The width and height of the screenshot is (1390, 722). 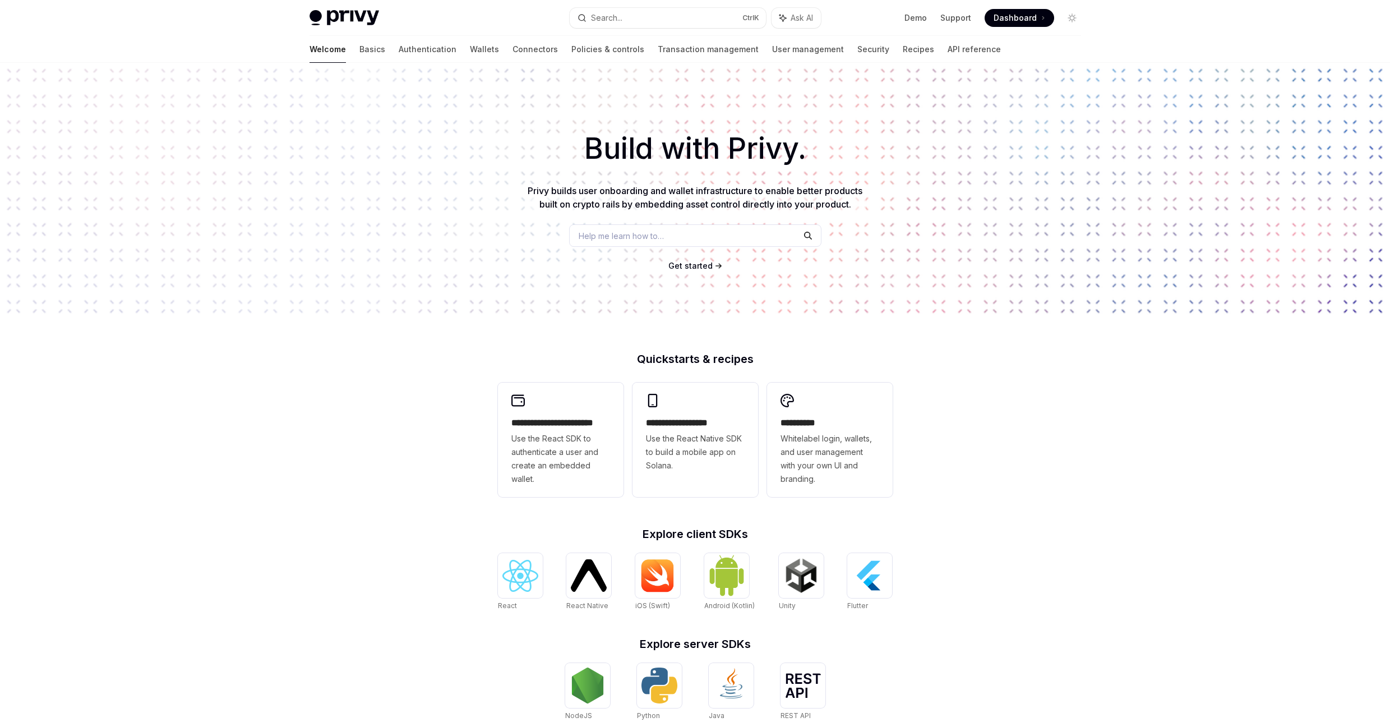 I want to click on img: iOS (Swift), so click(x=658, y=575).